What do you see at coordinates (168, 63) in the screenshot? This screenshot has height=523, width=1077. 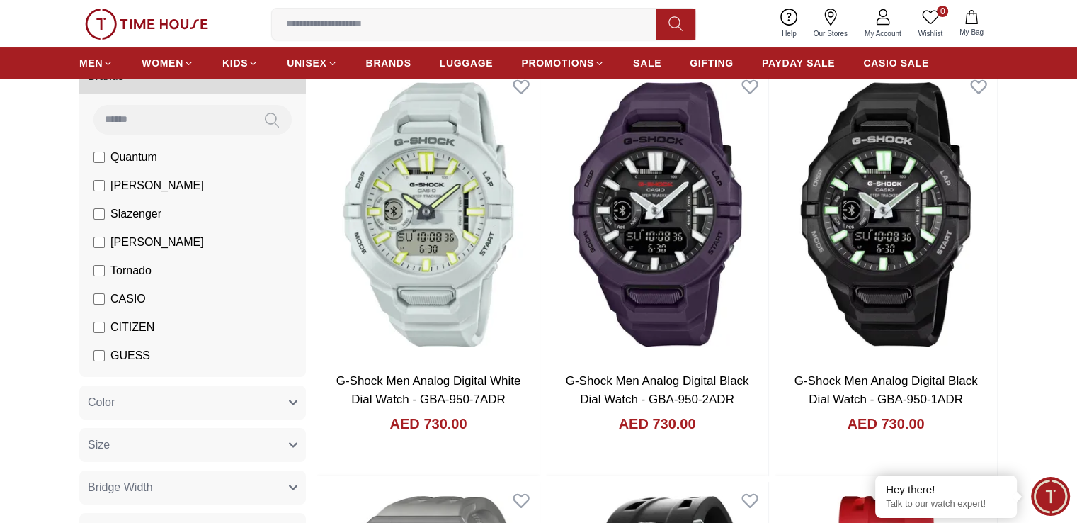 I see `a: WOMEN` at bounding box center [168, 63].